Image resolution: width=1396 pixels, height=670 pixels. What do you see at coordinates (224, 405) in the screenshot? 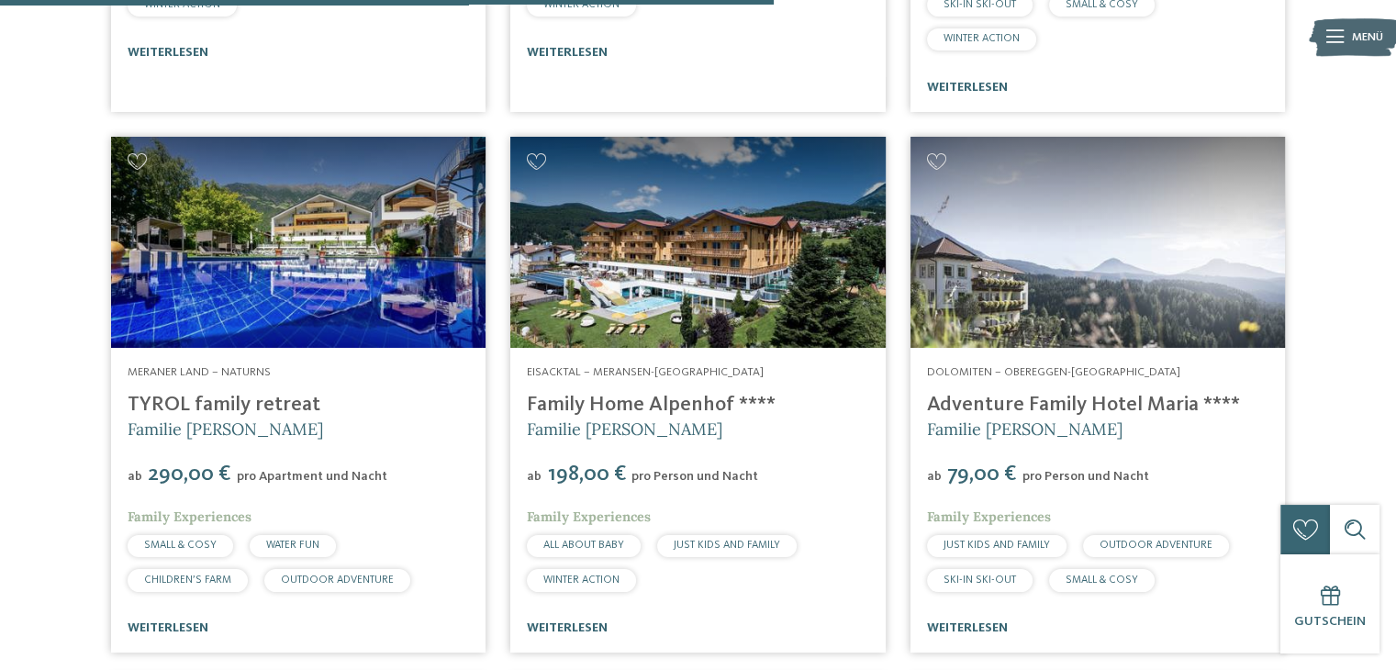
I see `a: TYROL family retreat` at bounding box center [224, 405].